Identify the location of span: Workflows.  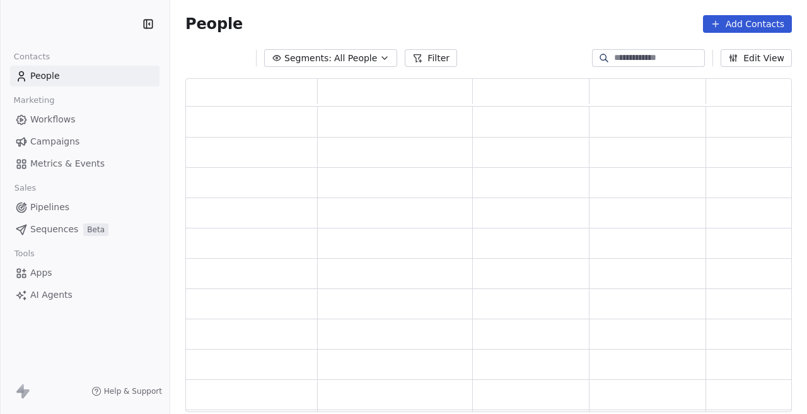
(53, 119).